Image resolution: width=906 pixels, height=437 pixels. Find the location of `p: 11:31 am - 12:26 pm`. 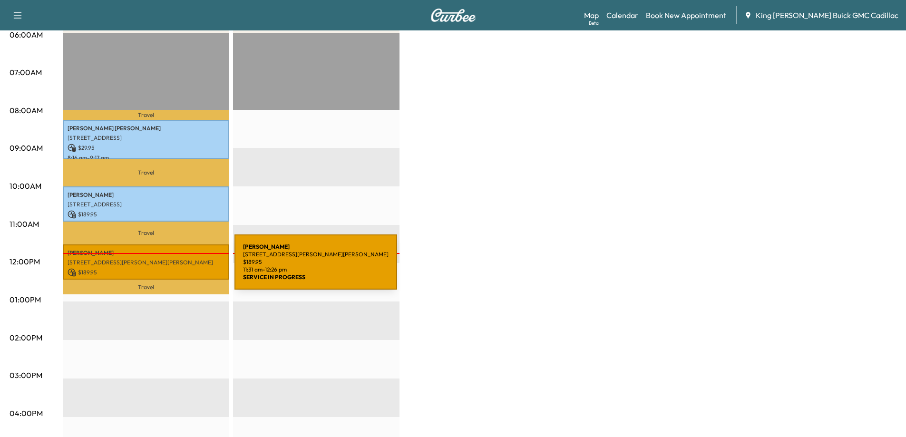

p: 11:31 am - 12:26 pm is located at coordinates (146, 283).